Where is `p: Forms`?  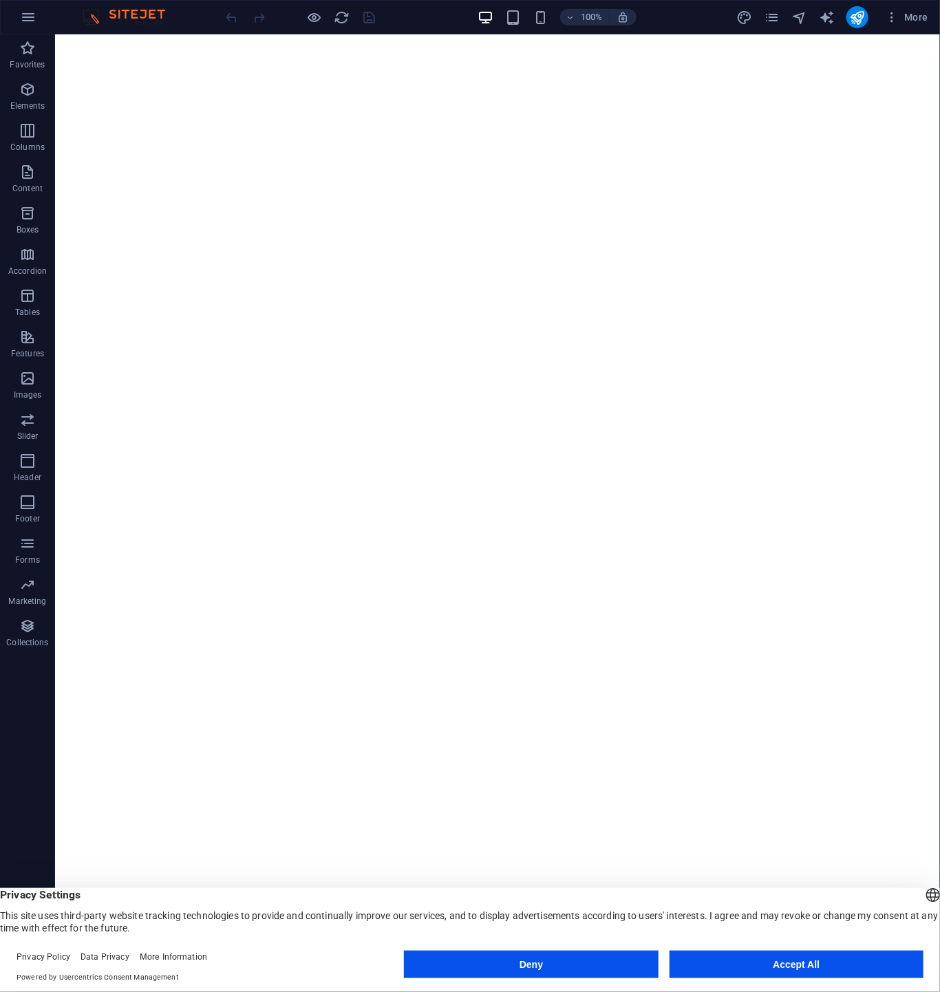
p: Forms is located at coordinates (28, 560).